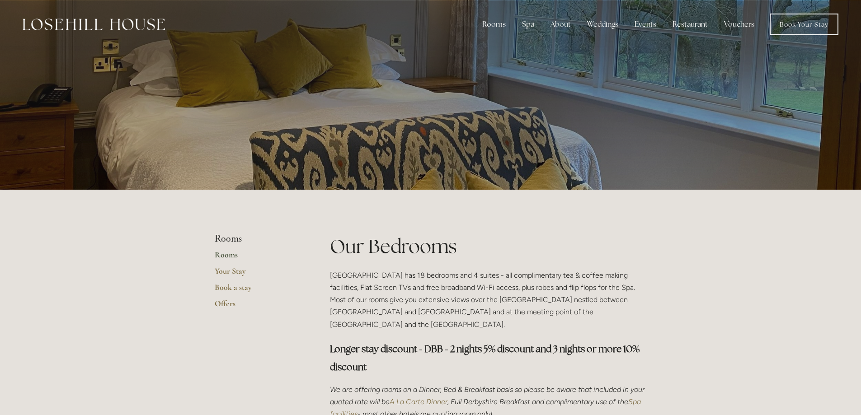  I want to click on div: Spa, so click(528, 24).